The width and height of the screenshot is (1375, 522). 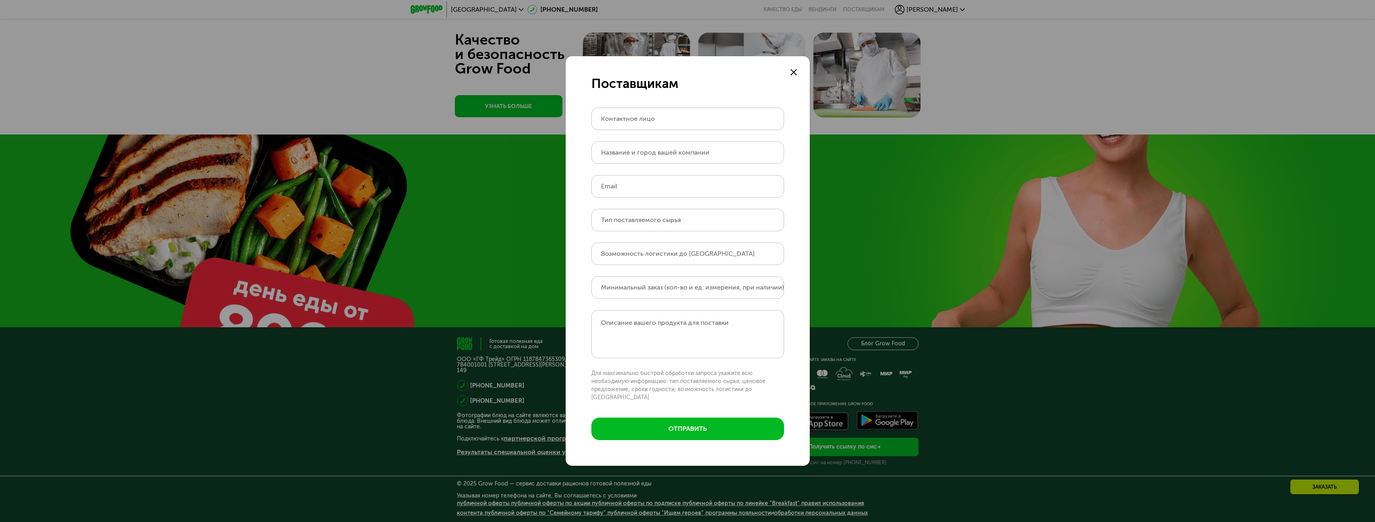 What do you see at coordinates (687, 429) in the screenshot?
I see `button: отправить` at bounding box center [687, 429].